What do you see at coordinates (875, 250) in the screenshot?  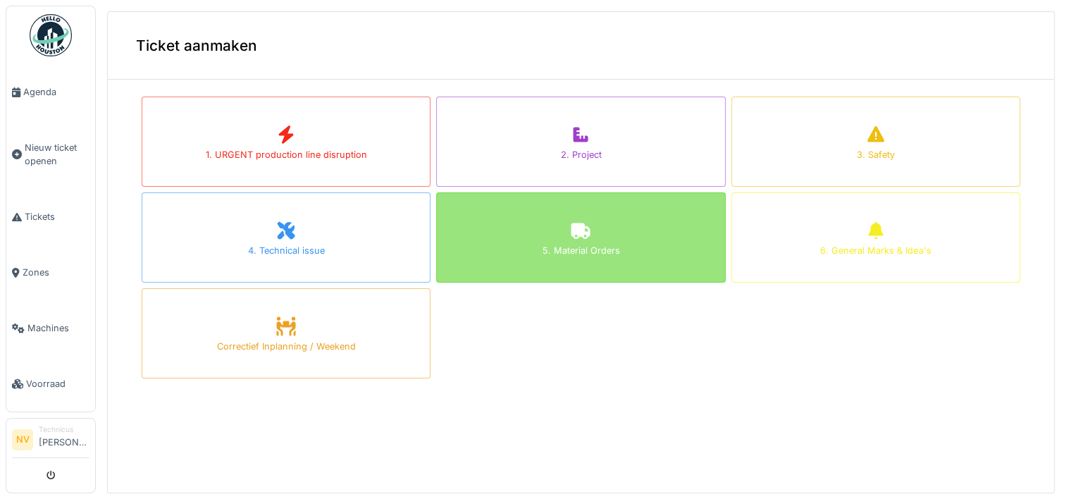 I see `div: 6. General Marks & Idea's` at bounding box center [875, 250].